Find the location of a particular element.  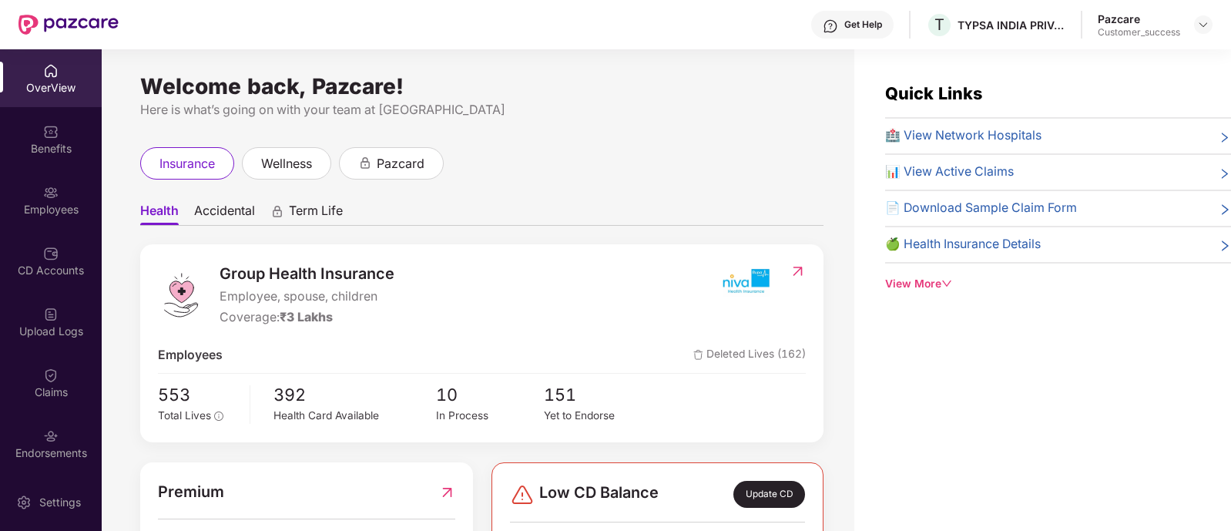

img: svg+xml;base64,PHN2ZyBpZD0iRW5kb3JzZW1lbnRzIiB4bWxucz0iaHR0cDovL3d3dy53My5vcmcvMjAwMC9zdmciIHdpZH... is located at coordinates (51, 436).